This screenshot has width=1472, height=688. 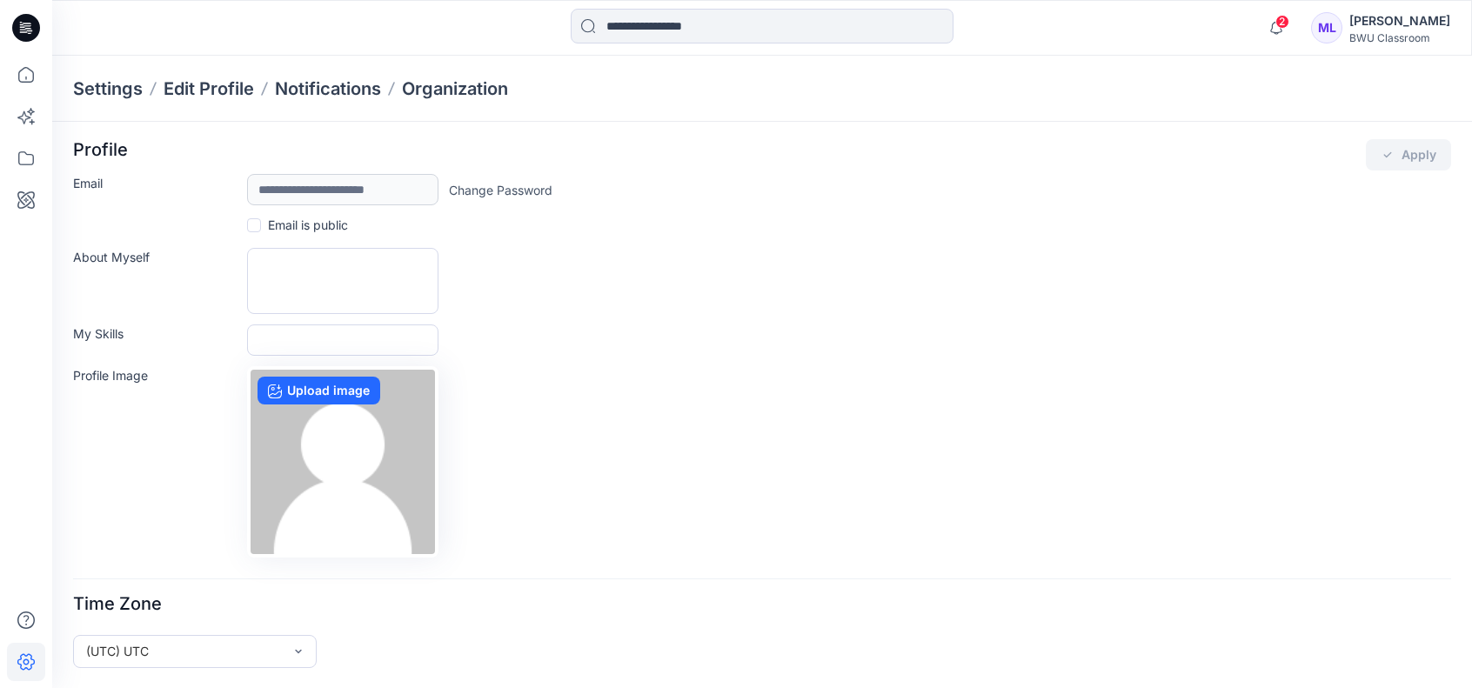 What do you see at coordinates (155, 337) in the screenshot?
I see `label: My Skills` at bounding box center [155, 337].